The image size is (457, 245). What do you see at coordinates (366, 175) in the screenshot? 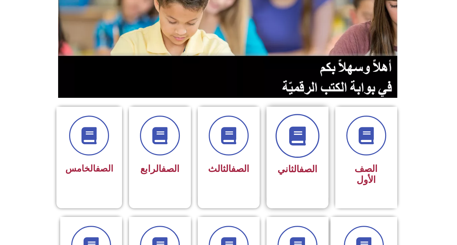
I see `span: الصف الأول` at bounding box center [366, 175].